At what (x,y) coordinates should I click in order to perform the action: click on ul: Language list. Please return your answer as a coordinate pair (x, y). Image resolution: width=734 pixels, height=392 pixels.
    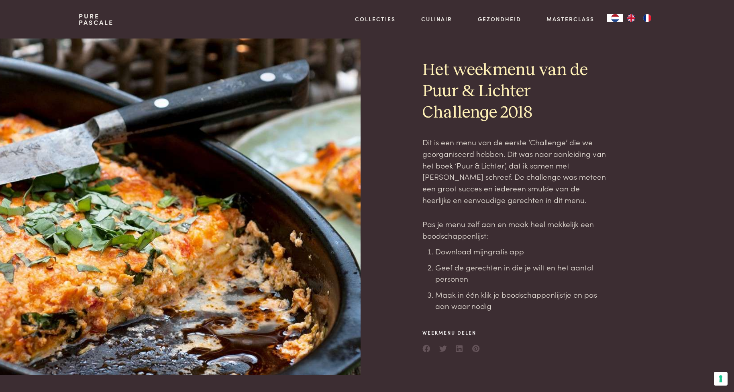
    Looking at the image, I should click on (639, 18).